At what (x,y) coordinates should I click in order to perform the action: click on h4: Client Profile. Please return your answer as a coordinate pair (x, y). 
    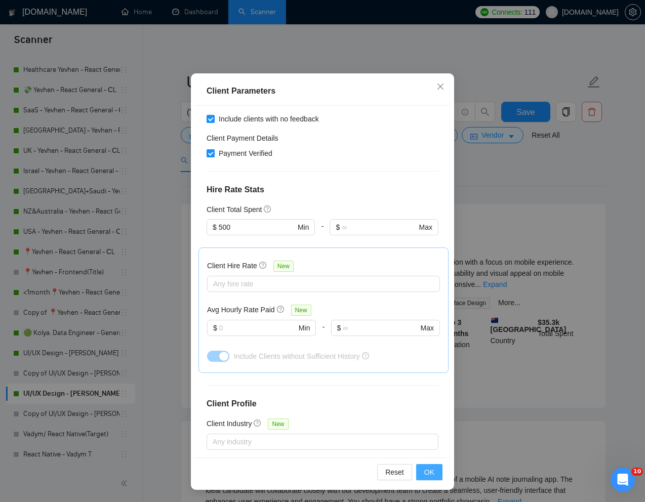
    Looking at the image, I should click on (323, 404).